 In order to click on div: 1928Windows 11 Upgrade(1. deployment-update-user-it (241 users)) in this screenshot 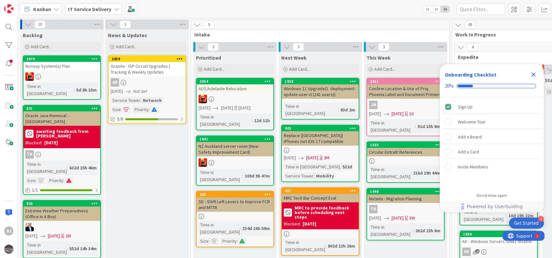, I will do `click(320, 88)`.